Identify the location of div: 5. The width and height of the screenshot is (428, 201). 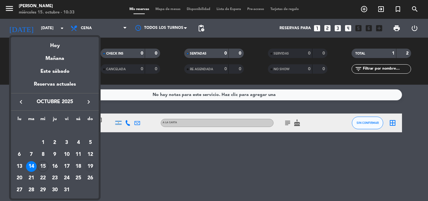
(90, 143).